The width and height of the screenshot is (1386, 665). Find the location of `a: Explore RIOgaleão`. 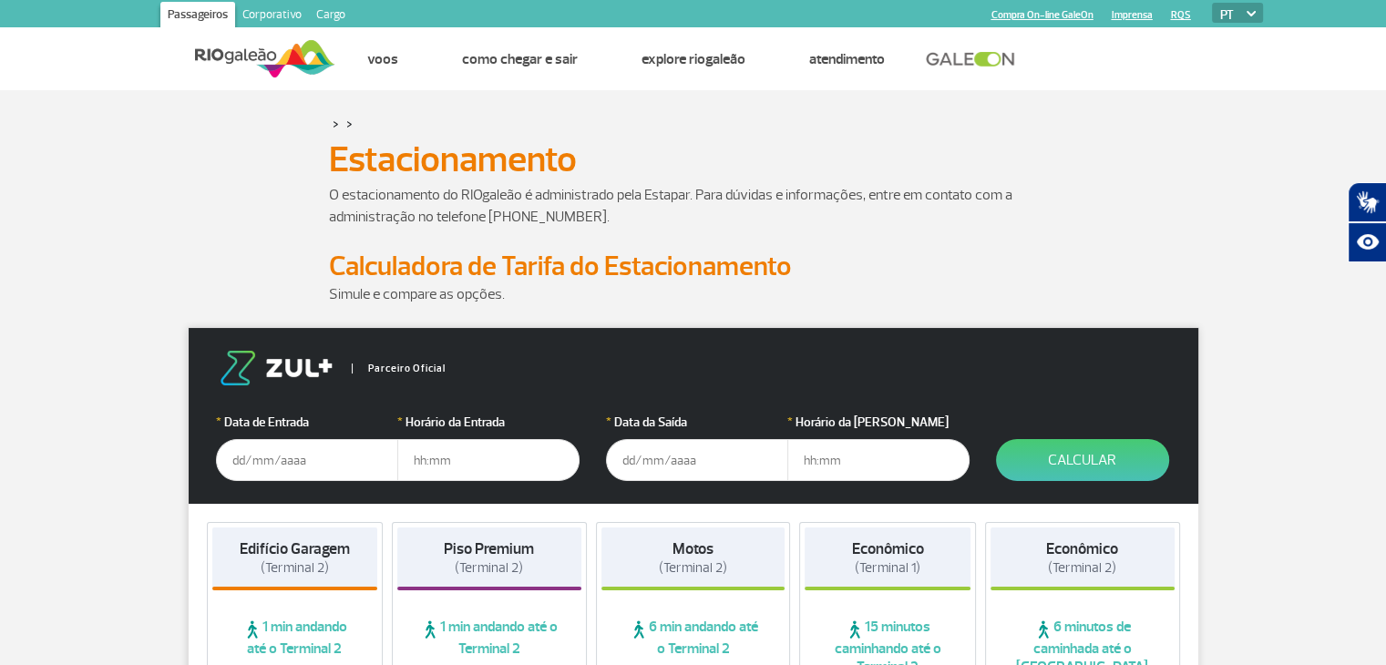

a: Explore RIOgaleão is located at coordinates (693, 59).